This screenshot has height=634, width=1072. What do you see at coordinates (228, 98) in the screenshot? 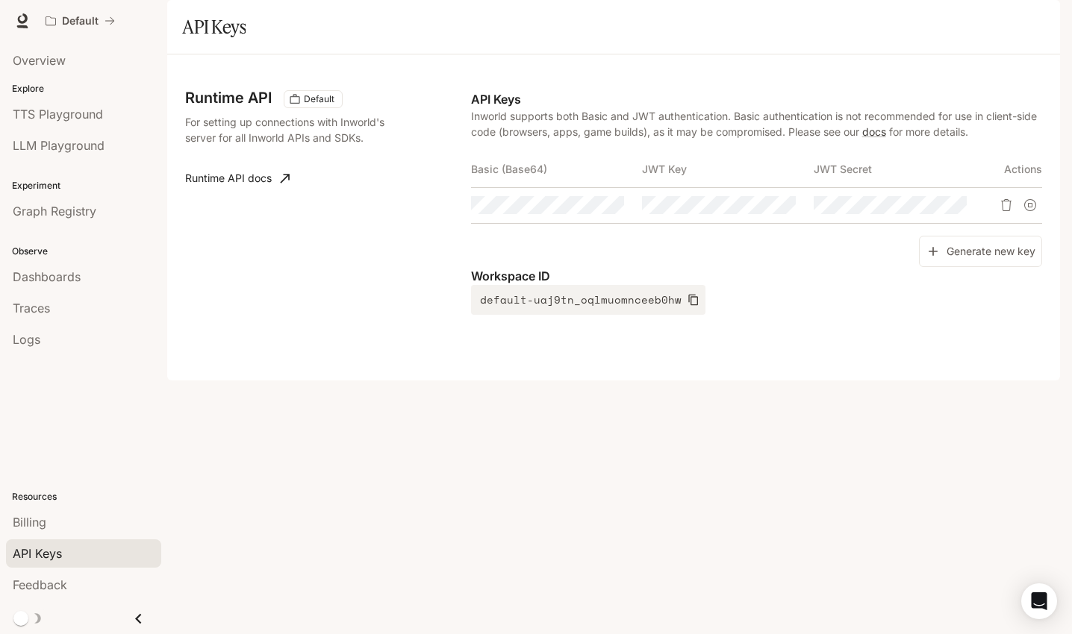
I see `h3: Runtime API` at bounding box center [228, 98].